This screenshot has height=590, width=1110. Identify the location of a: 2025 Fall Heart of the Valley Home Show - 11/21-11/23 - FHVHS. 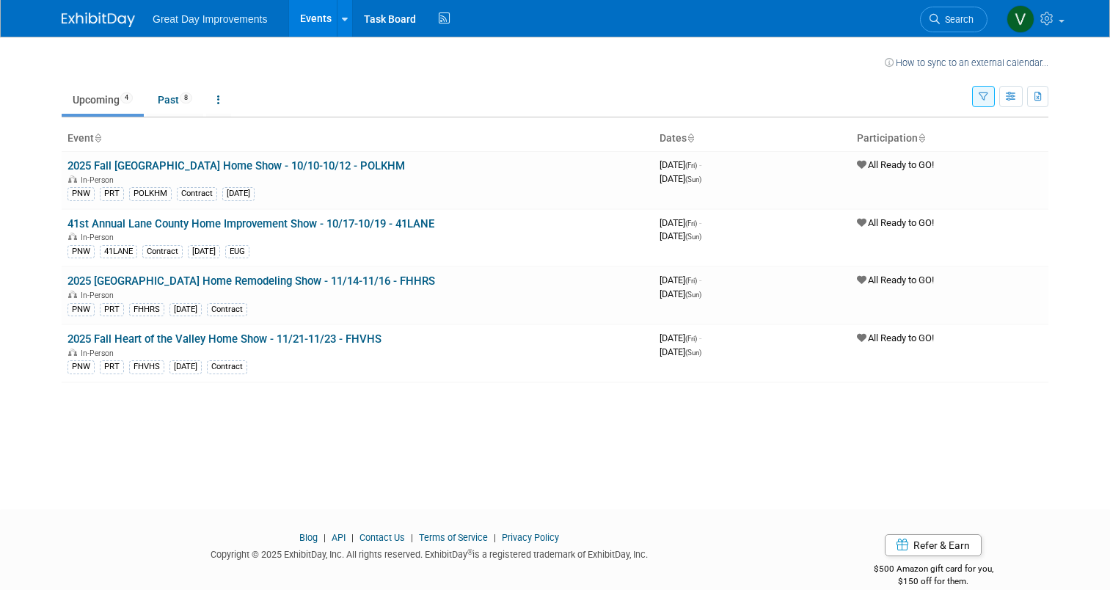
(225, 339).